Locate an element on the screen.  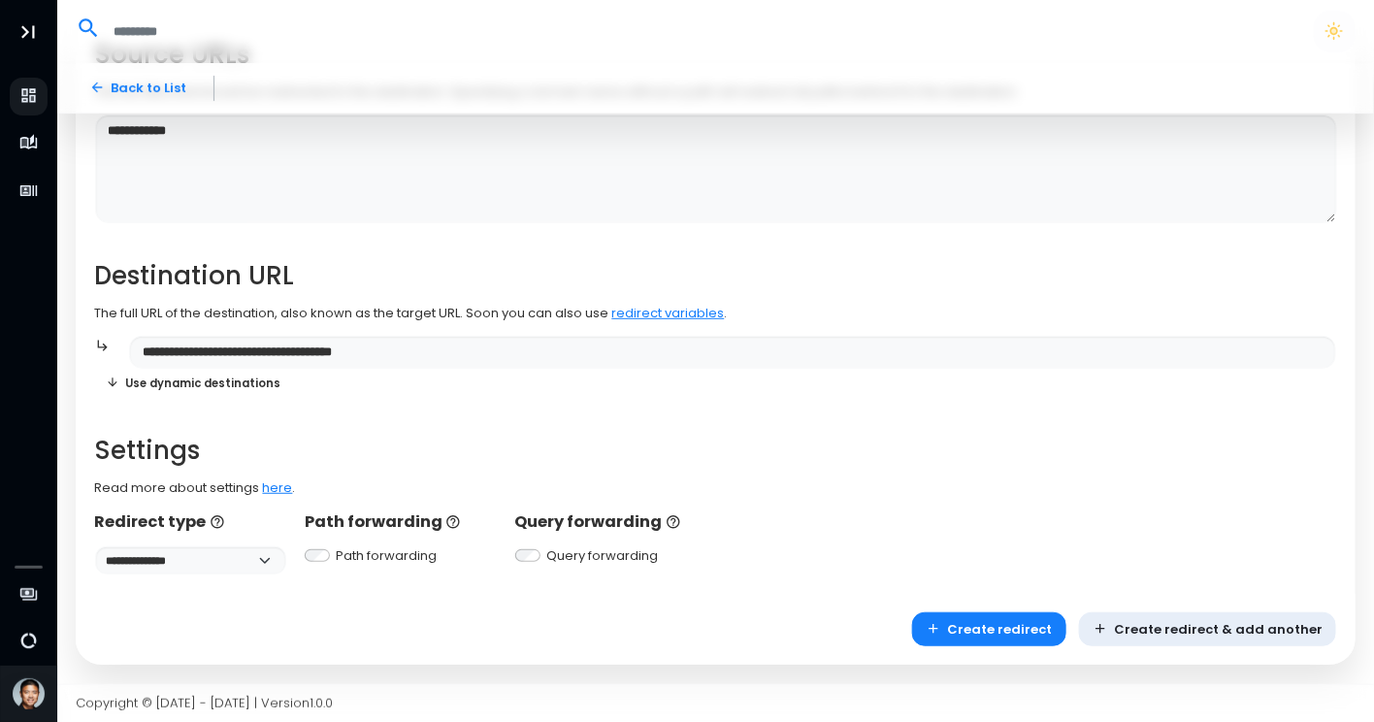
p: Path forwarding is located at coordinates (400, 522).